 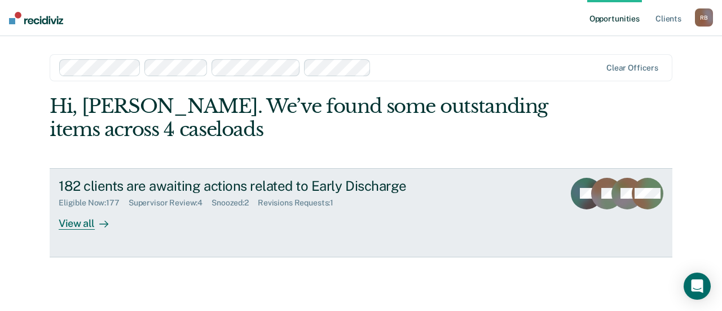 I want to click on a: 182 clients are awaiting actions related to Early DischargeEligible Now:177Supervisor Review:4Sno..., so click(x=361, y=213).